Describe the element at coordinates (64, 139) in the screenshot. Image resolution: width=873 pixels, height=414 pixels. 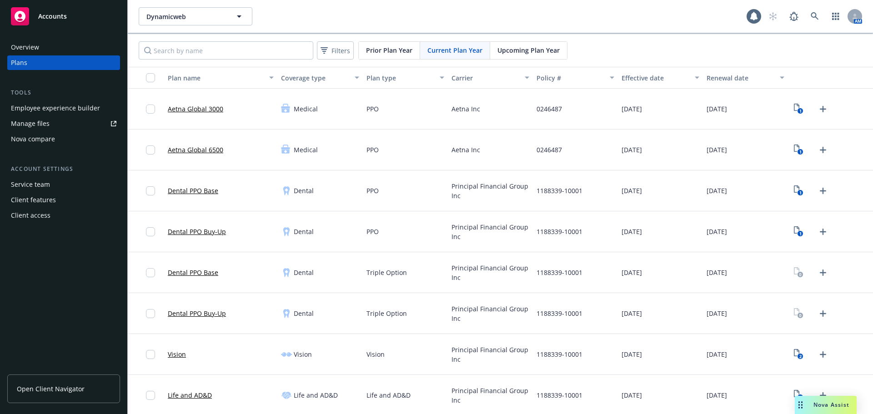
I see `a: Nova compare` at that location.